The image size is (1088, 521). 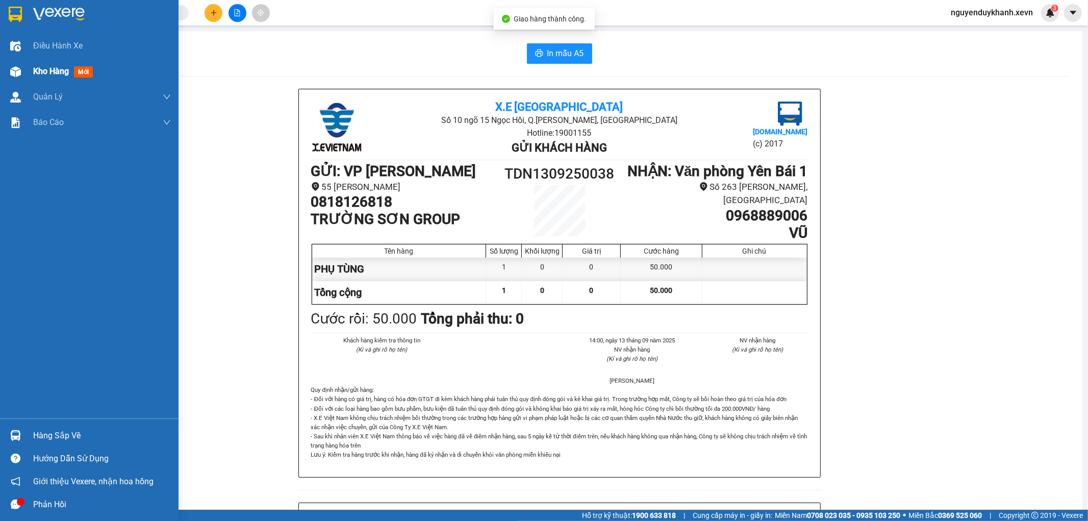 What do you see at coordinates (560, 174) in the screenshot?
I see `h1: TDN1309250038` at bounding box center [560, 174].